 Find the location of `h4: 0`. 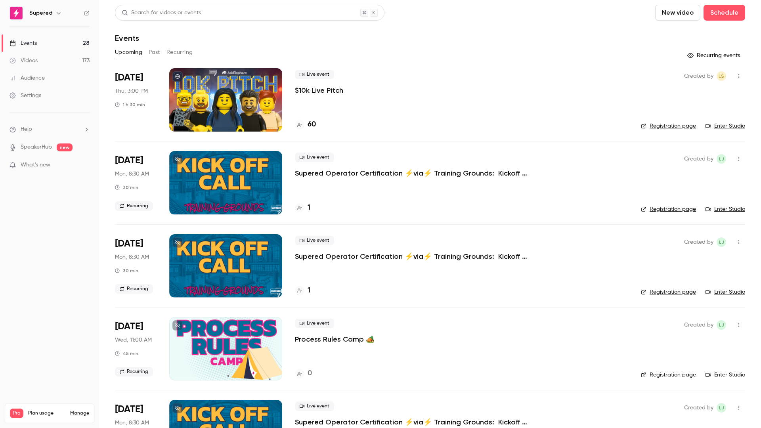

h4: 0 is located at coordinates (310, 374).